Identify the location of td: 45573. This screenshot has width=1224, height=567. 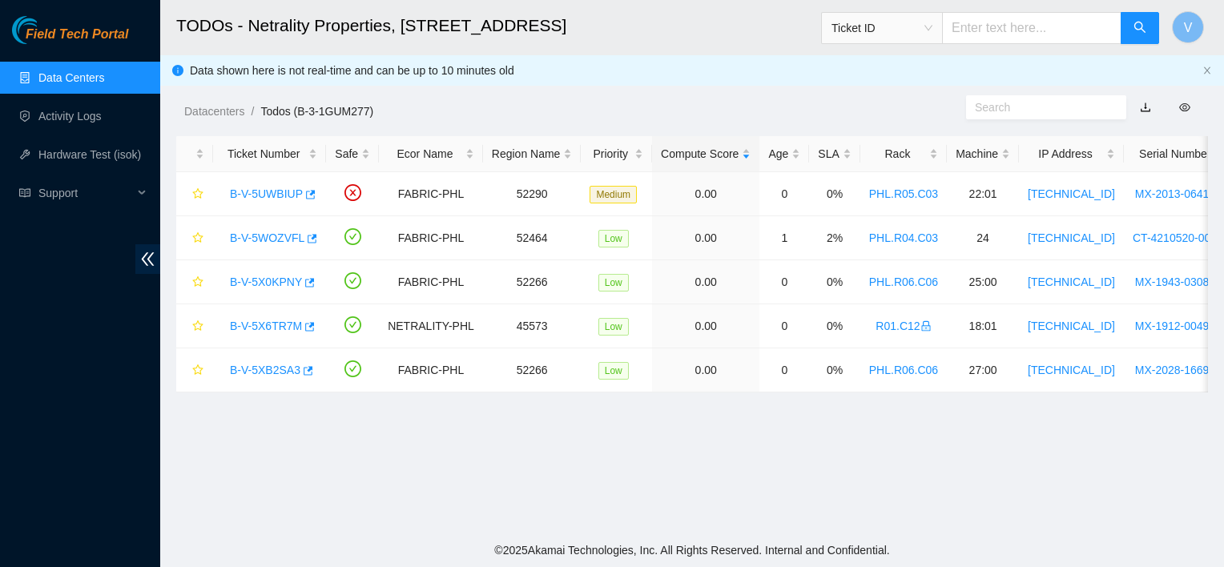
(532, 326).